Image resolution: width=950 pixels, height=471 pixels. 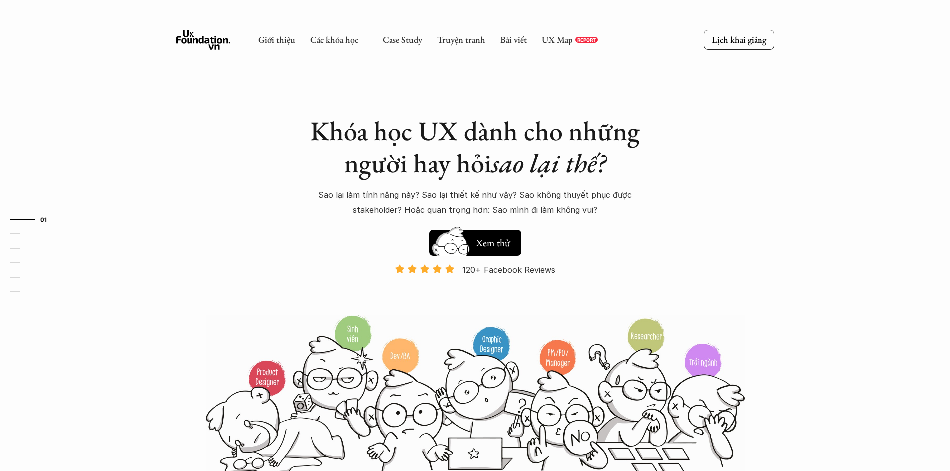 What do you see at coordinates (475, 147) in the screenshot?
I see `h1: Khóa học UX dành cho những người hay hỏi` at bounding box center [475, 147].